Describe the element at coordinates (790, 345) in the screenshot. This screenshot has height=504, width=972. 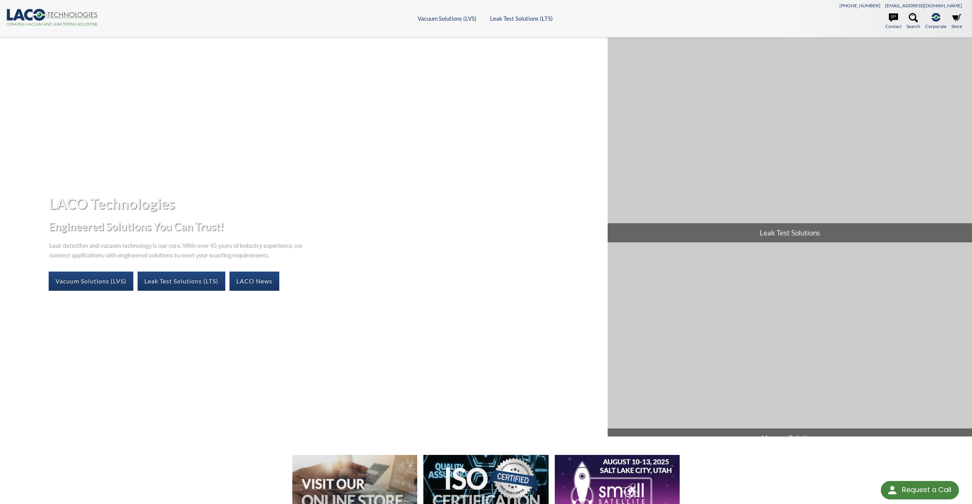
I see `a: Vacuum Solutions` at that location.